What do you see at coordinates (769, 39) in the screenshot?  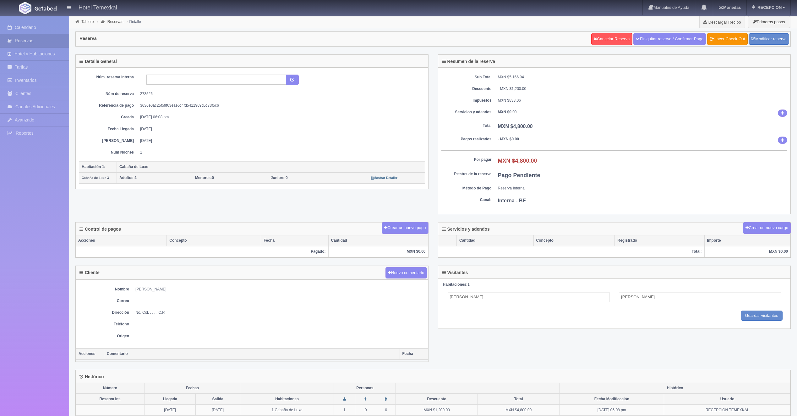 I see `a: Modificar reserva` at bounding box center [769, 39].